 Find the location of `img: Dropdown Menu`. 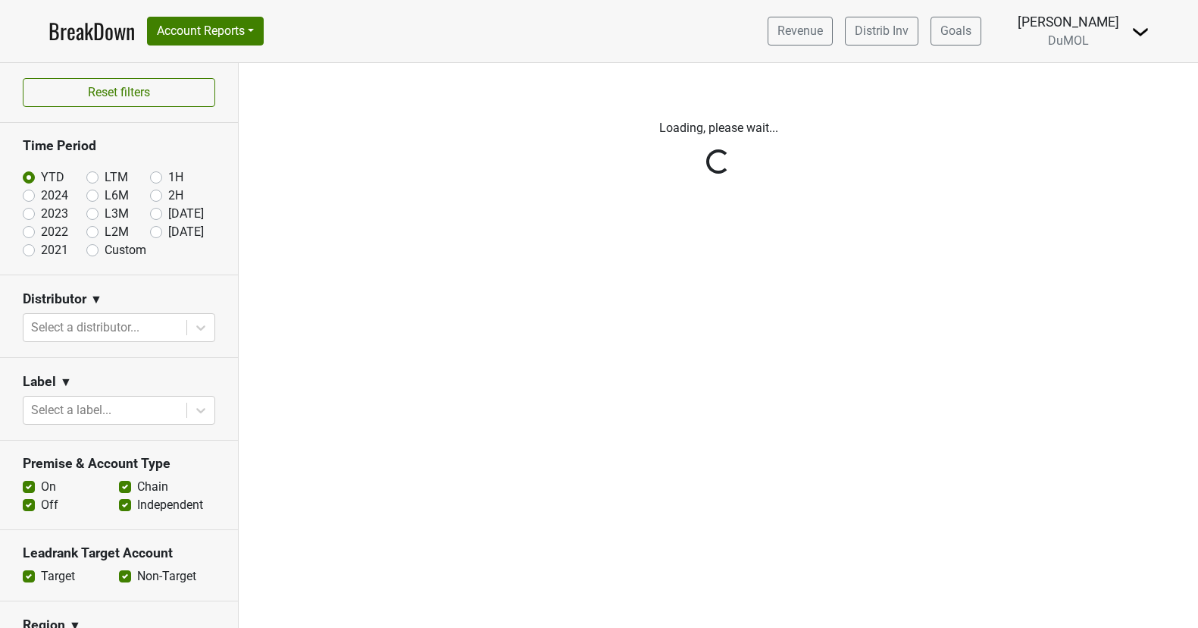

img: Dropdown Menu is located at coordinates (1141, 32).